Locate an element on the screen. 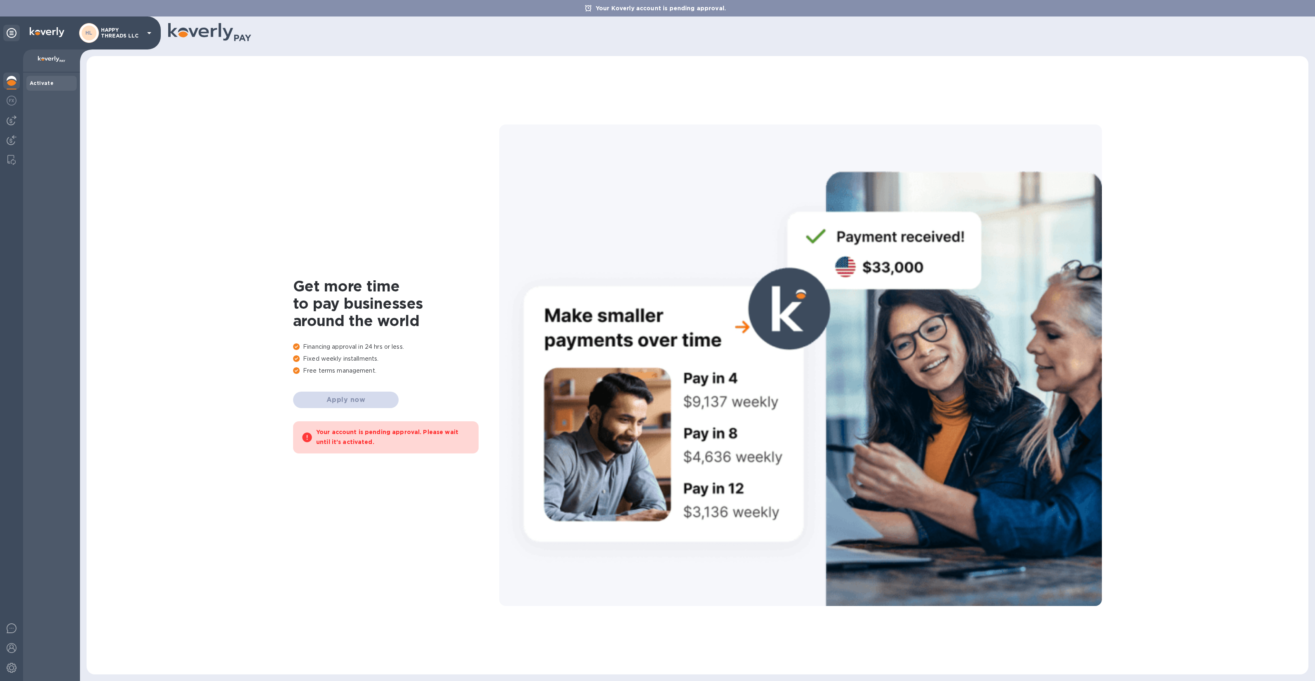  p: Financing approval in 24 hrs or less. is located at coordinates (396, 347).